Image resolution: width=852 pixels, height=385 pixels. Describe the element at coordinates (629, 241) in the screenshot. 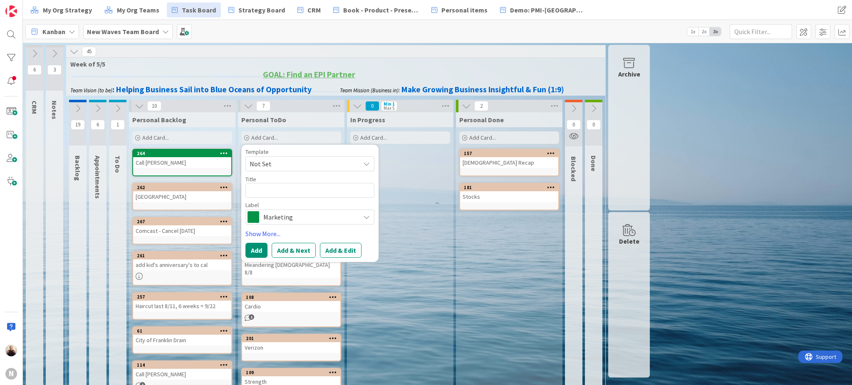

I see `div: Delete` at that location.